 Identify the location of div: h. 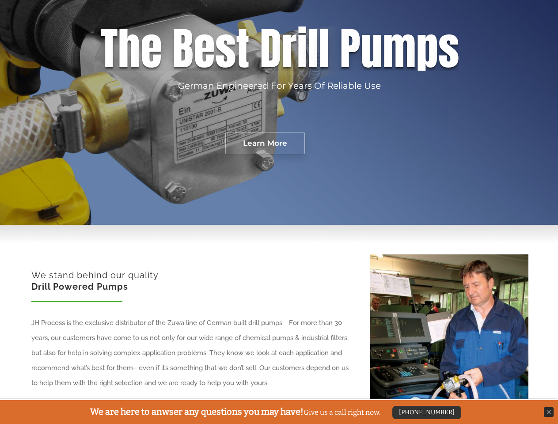
(129, 49).